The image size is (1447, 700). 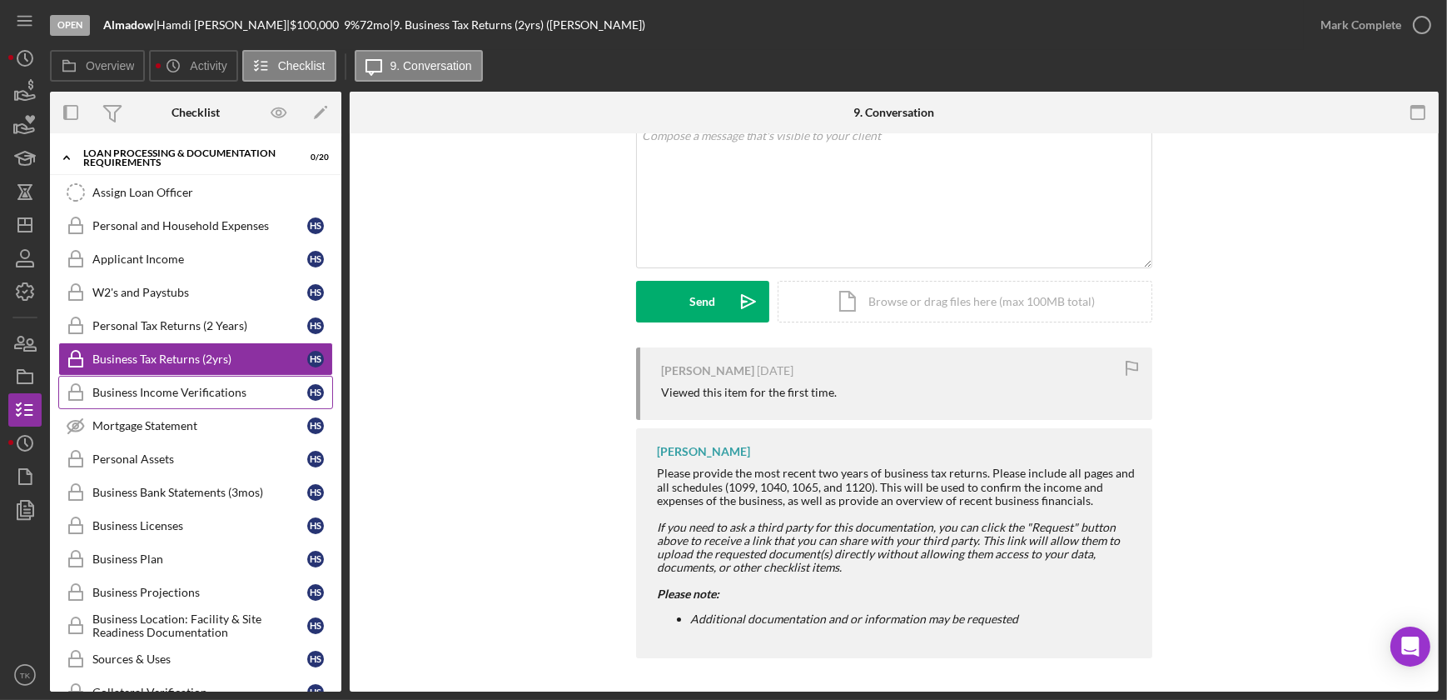 I want to click on em: Please note:, so click(x=688, y=593).